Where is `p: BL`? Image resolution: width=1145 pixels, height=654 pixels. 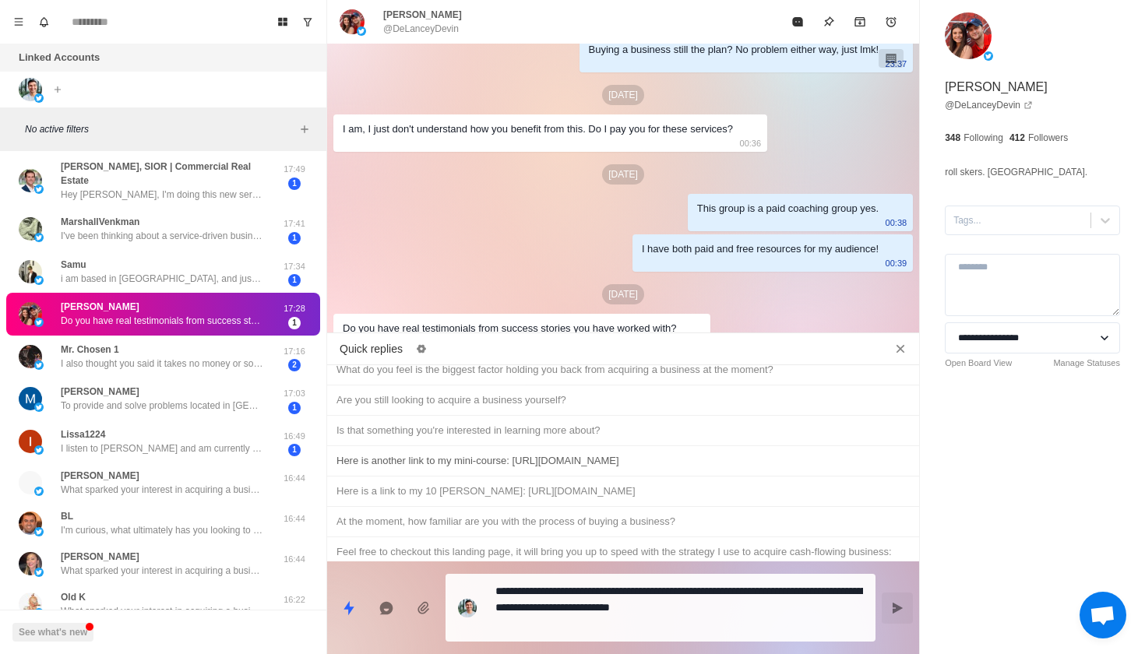 p: BL is located at coordinates (67, 516).